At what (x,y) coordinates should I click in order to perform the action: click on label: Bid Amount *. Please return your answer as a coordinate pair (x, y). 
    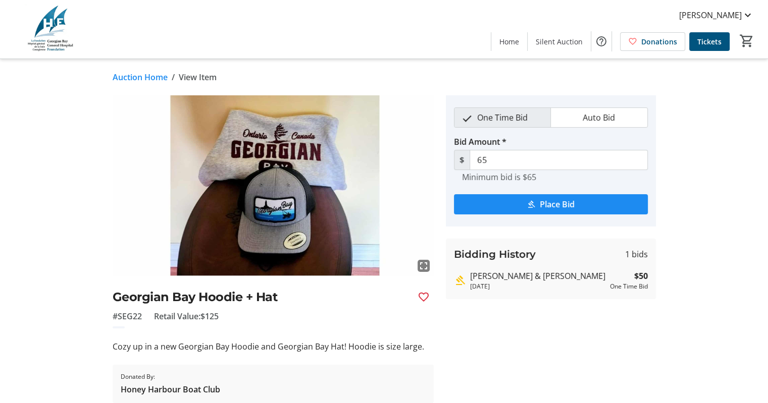
    Looking at the image, I should click on (480, 142).